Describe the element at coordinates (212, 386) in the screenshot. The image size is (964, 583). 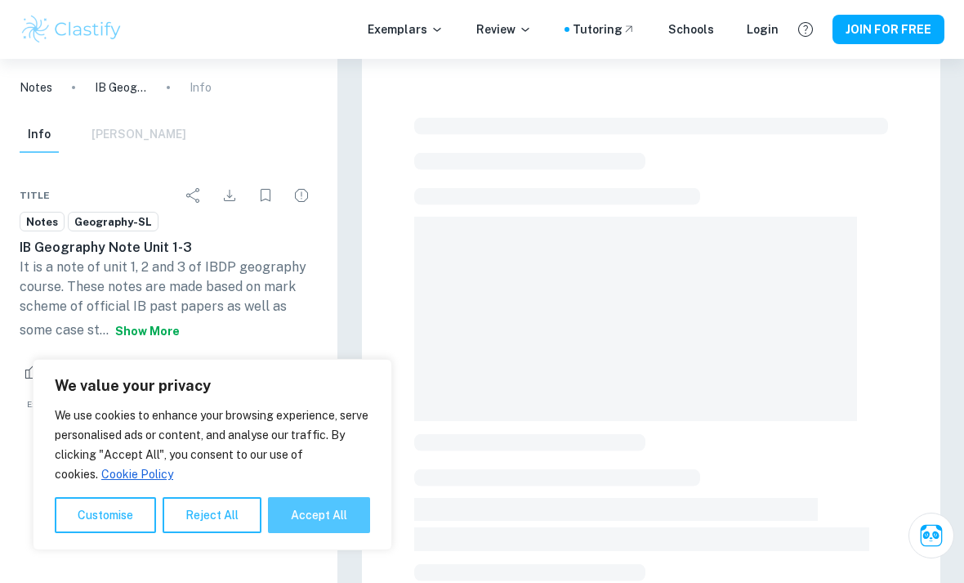
I see `p: We value your privacy` at that location.